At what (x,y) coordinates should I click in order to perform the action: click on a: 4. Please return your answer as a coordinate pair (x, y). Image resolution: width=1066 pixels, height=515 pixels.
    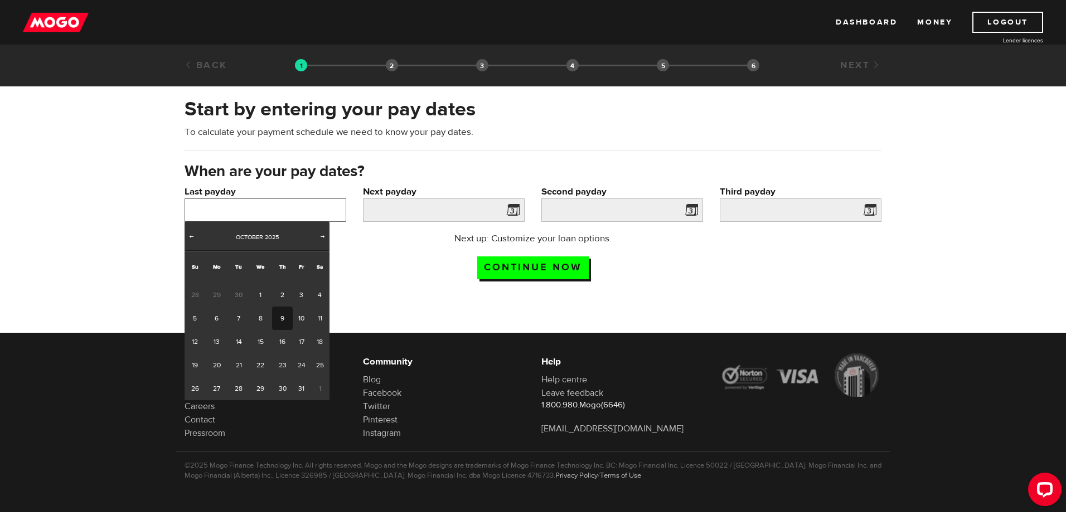
    Looking at the image, I should click on (319, 295).